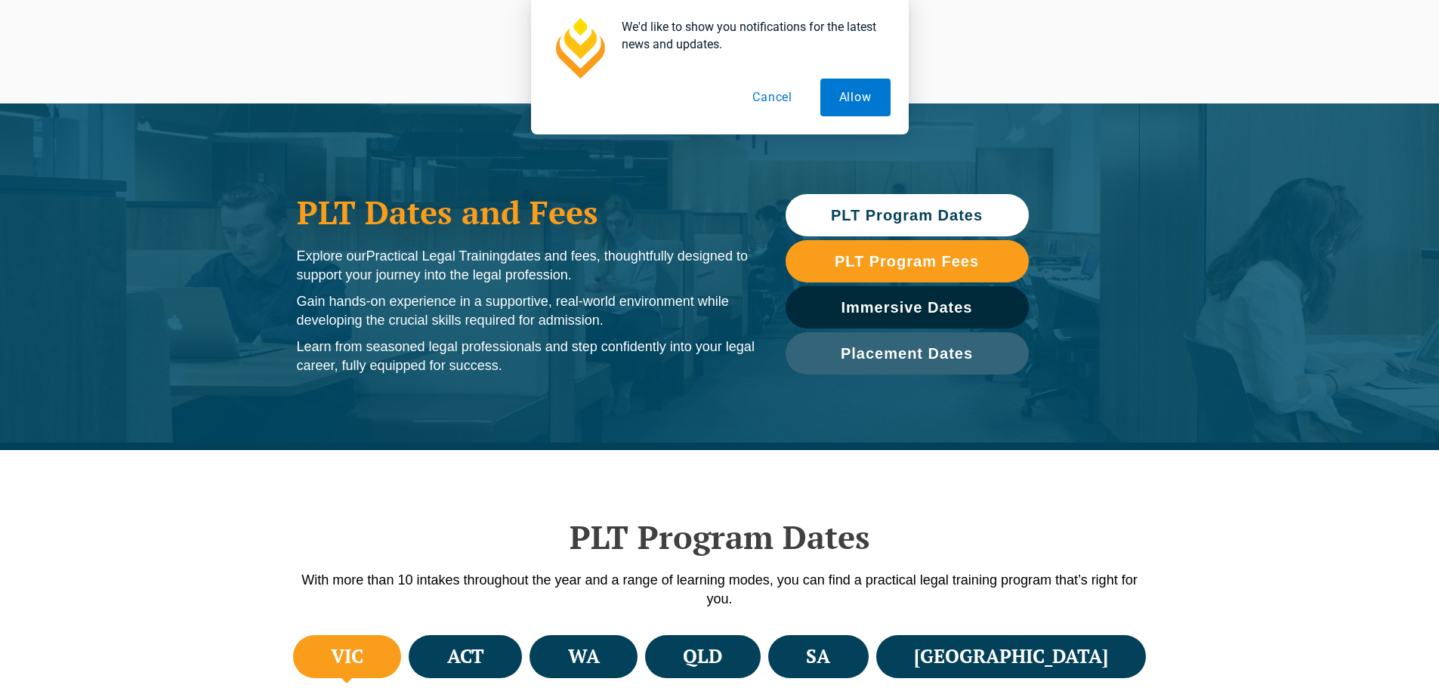  What do you see at coordinates (465, 656) in the screenshot?
I see `h4: ACT` at bounding box center [465, 656].